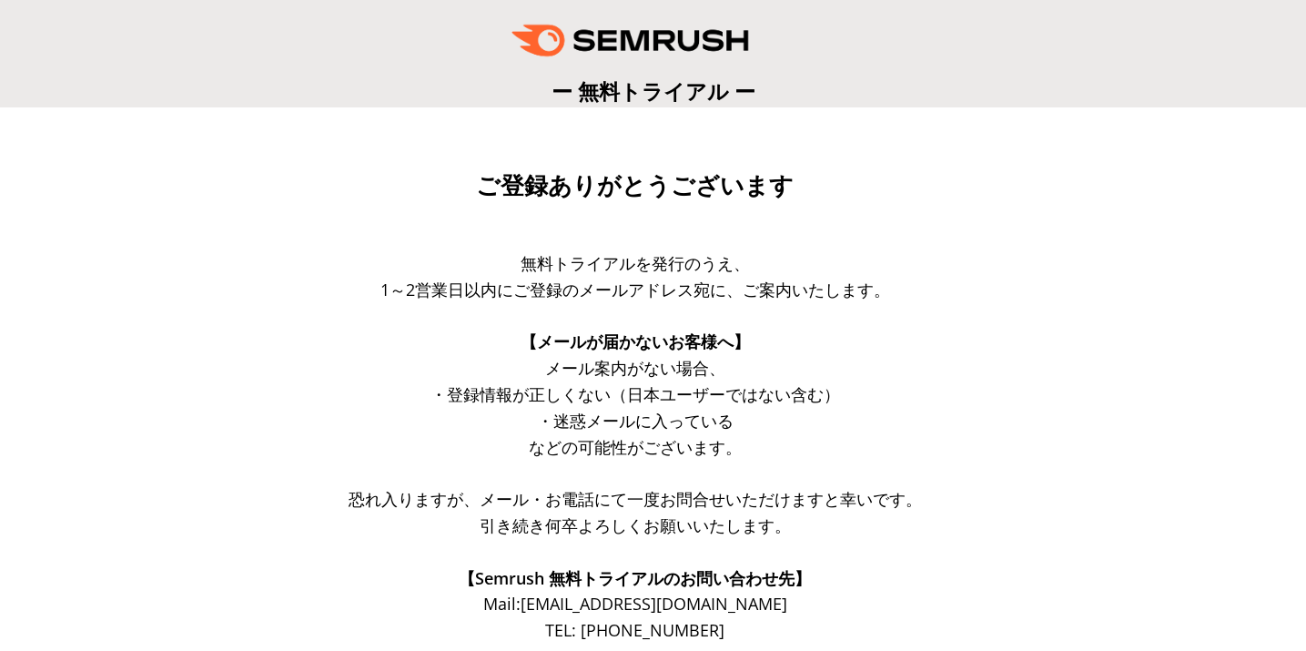 This screenshot has height=651, width=1306. What do you see at coordinates (635, 420) in the screenshot?
I see `span: ・迷惑メールに入っている` at bounding box center [635, 420].